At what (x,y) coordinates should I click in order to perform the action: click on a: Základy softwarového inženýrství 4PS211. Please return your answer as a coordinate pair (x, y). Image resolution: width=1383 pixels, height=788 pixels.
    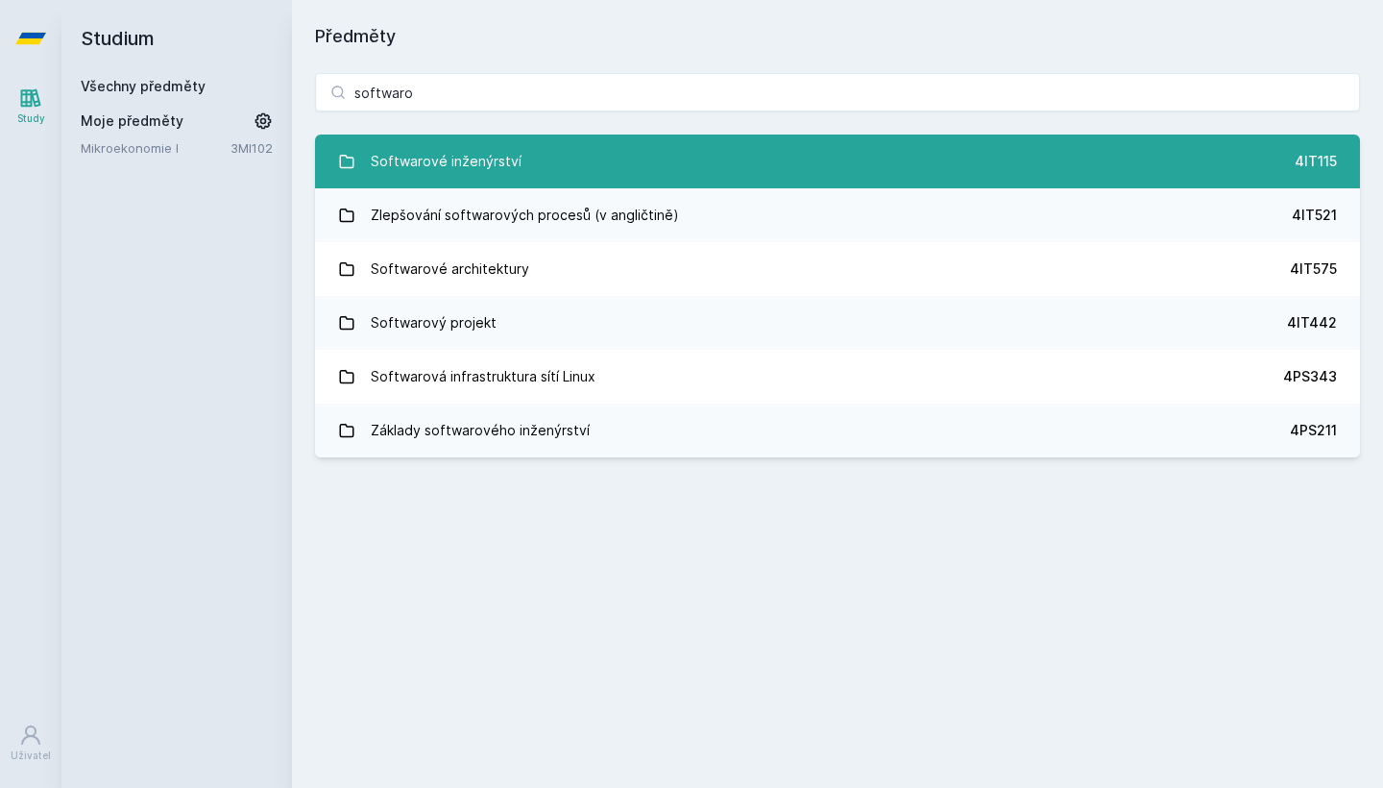
    Looking at the image, I should click on (838, 430).